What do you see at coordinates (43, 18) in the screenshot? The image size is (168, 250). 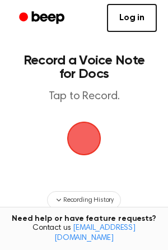 I see `a: Beep` at bounding box center [43, 18].